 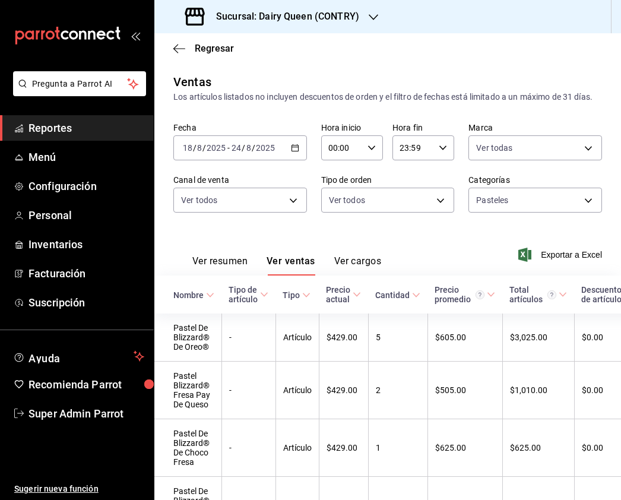 I want to click on label: Fecha, so click(x=240, y=128).